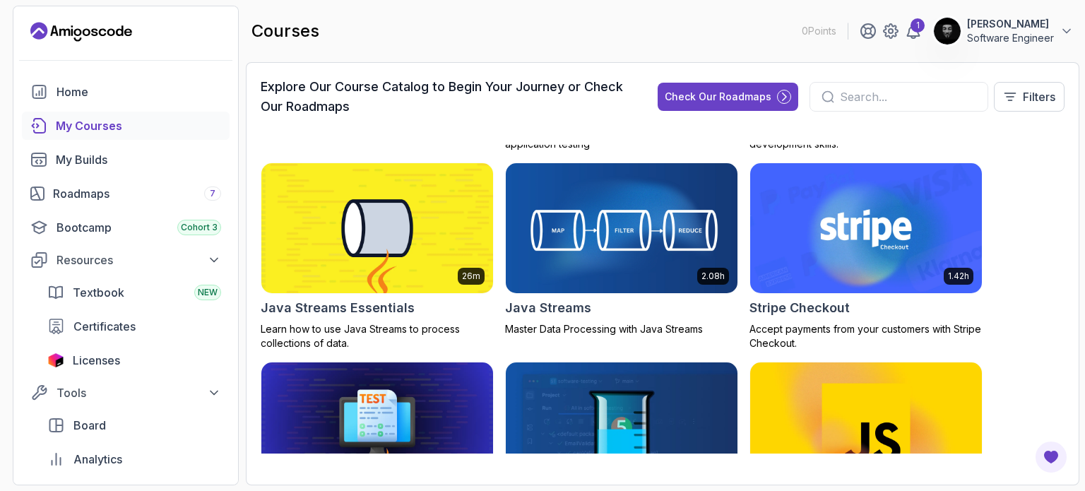 This screenshot has height=491, width=1085. I want to click on p: 0 Points, so click(819, 31).